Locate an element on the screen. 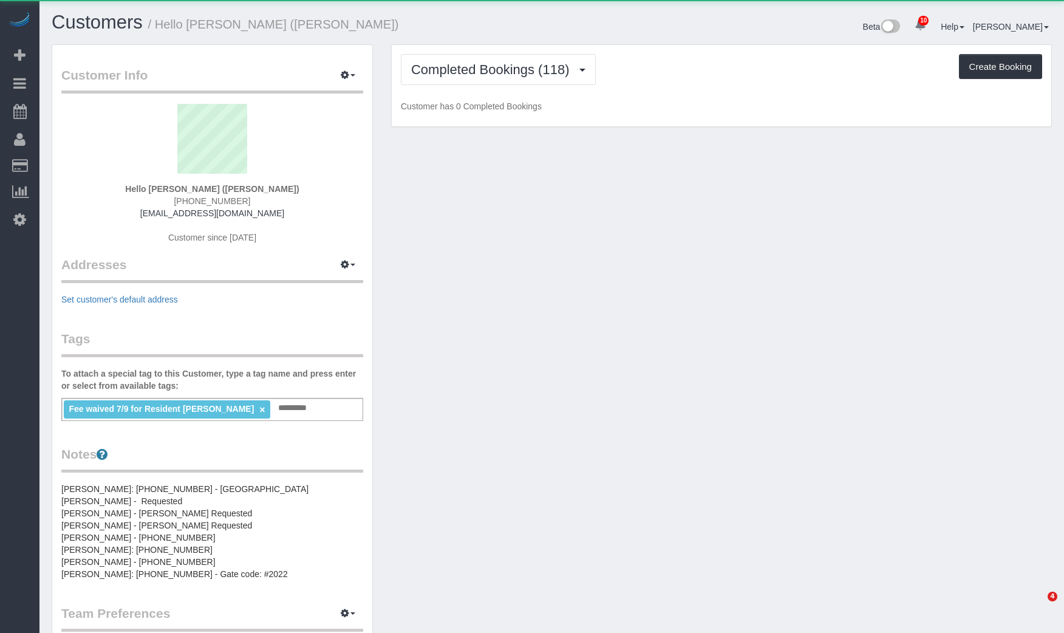  legend: Team Preferences is located at coordinates (212, 618).